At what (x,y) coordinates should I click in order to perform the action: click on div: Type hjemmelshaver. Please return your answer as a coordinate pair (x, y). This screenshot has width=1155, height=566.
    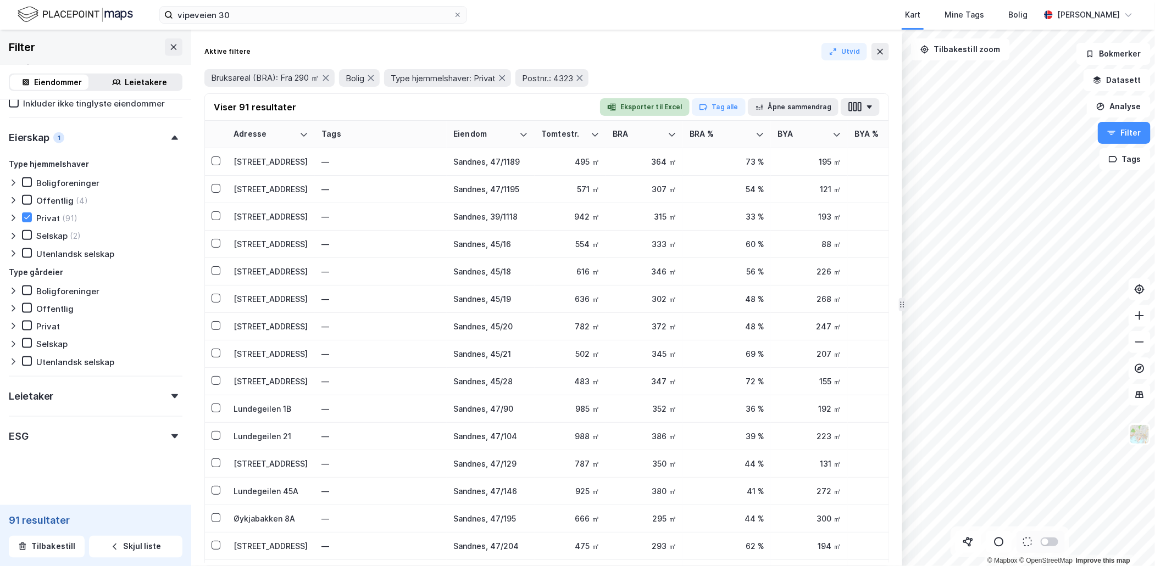
    Looking at the image, I should click on (49, 164).